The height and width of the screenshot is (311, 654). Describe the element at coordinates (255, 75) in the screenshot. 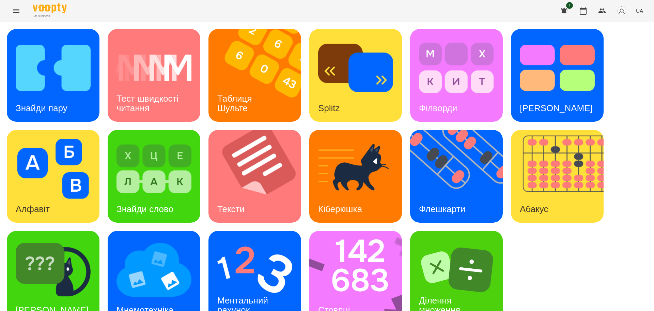

I see `a: Таблиця ШультеТаблиця Шульте` at that location.